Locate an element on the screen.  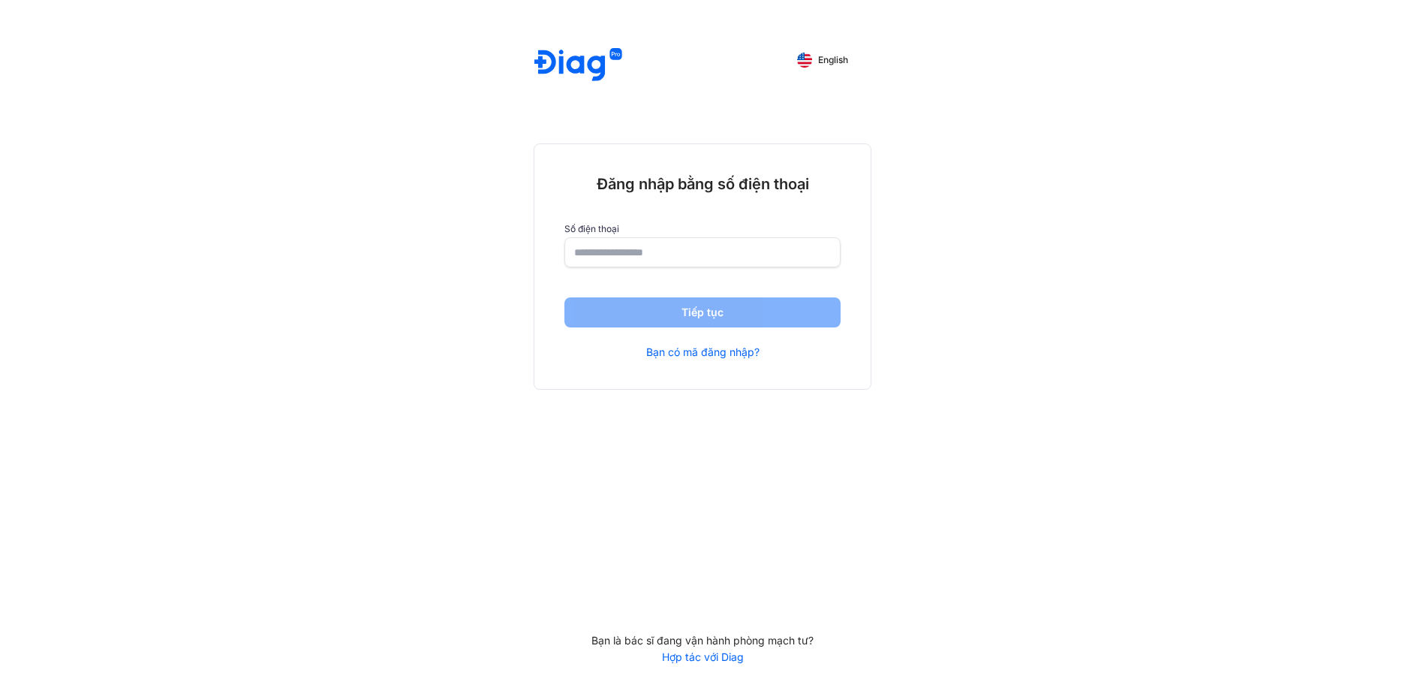
a: Hợp tác với Diag is located at coordinates (703, 657).